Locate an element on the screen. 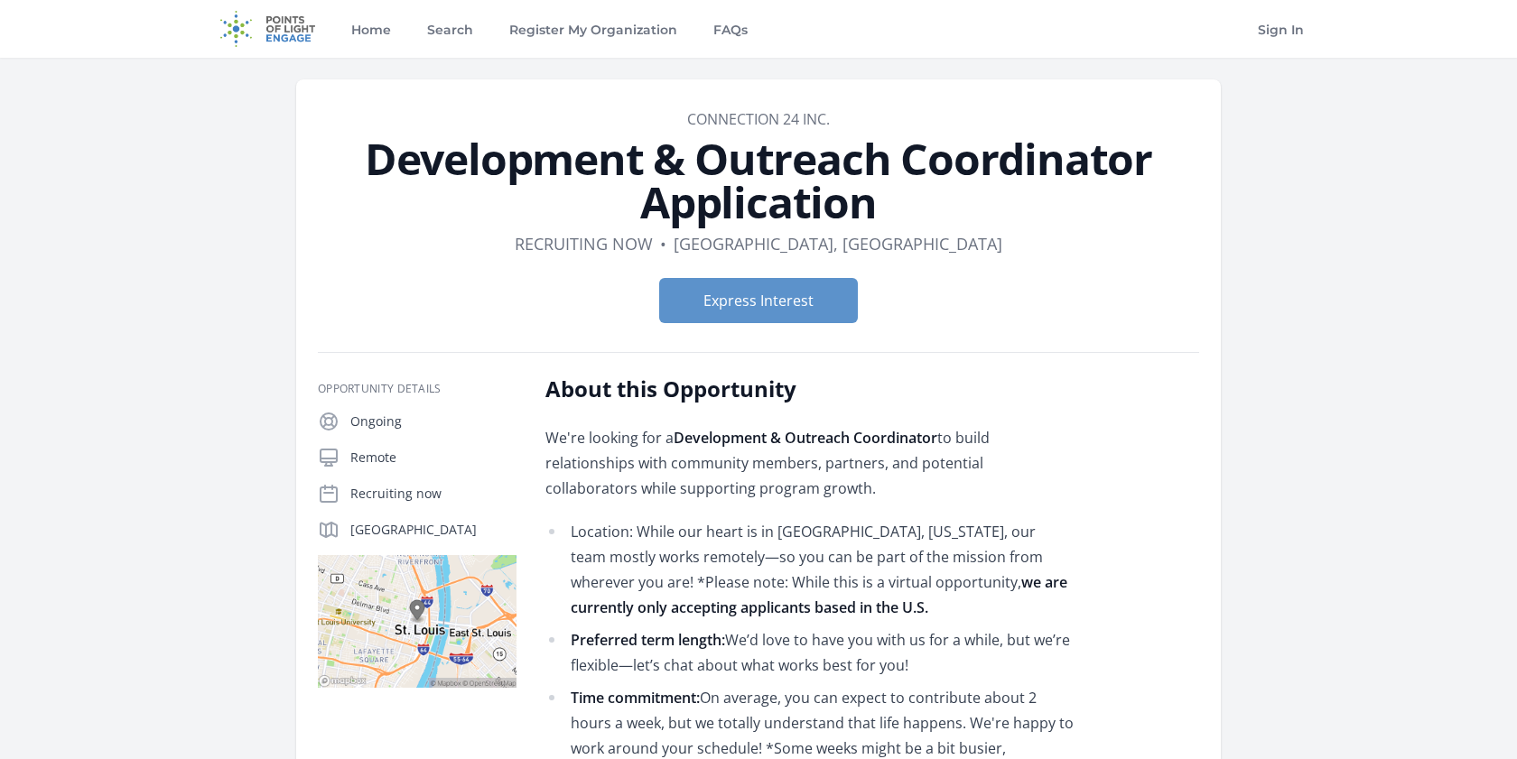 The width and height of the screenshot is (1517, 759). p: We're looking for a to build relationships with community members, partners, and potential collab... is located at coordinates (809, 463).